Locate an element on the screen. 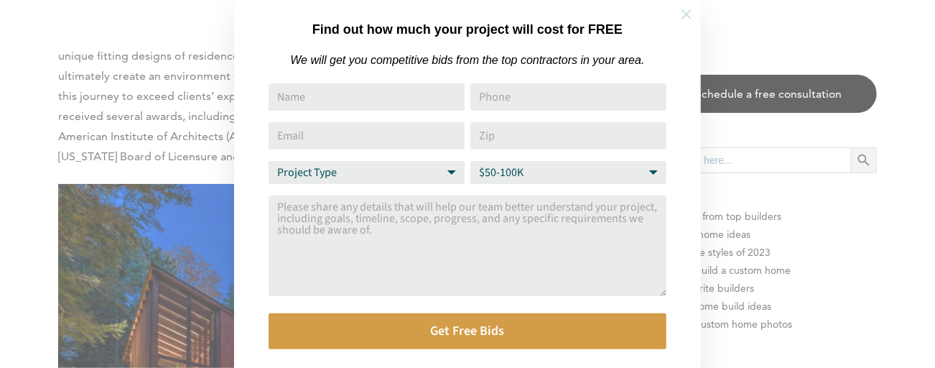  select: Project Type is located at coordinates (366, 172).